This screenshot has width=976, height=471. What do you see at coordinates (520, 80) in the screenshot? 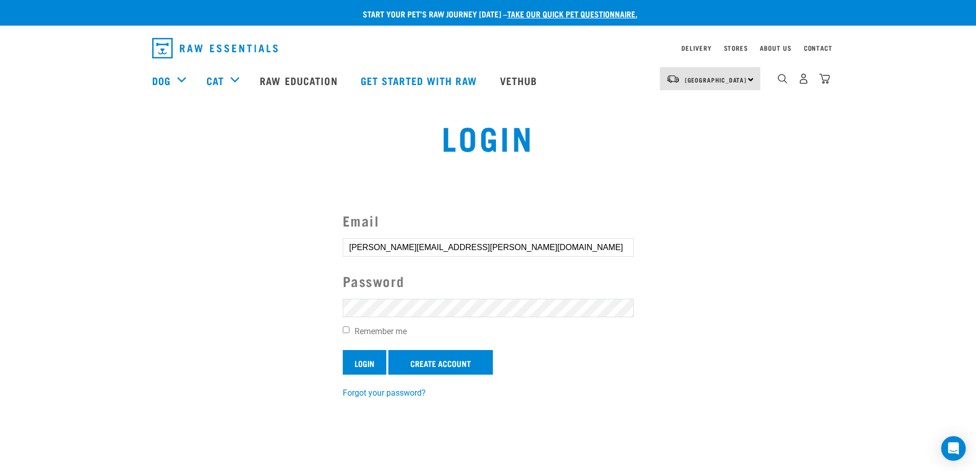
I see `a: Vethub` at bounding box center [520, 80].